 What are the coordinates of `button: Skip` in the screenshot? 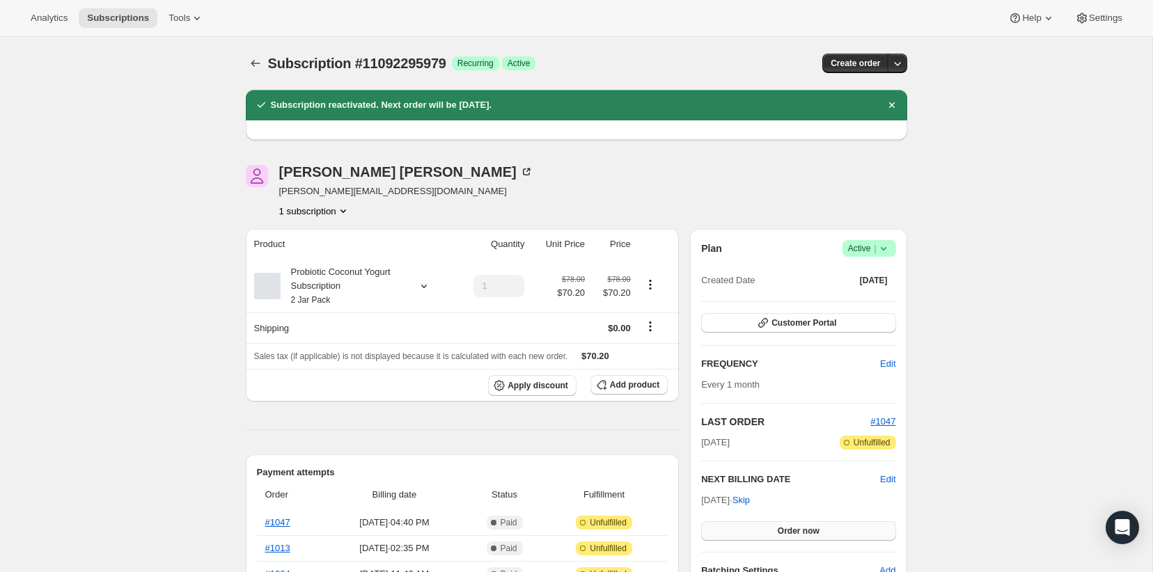 It's located at (741, 501).